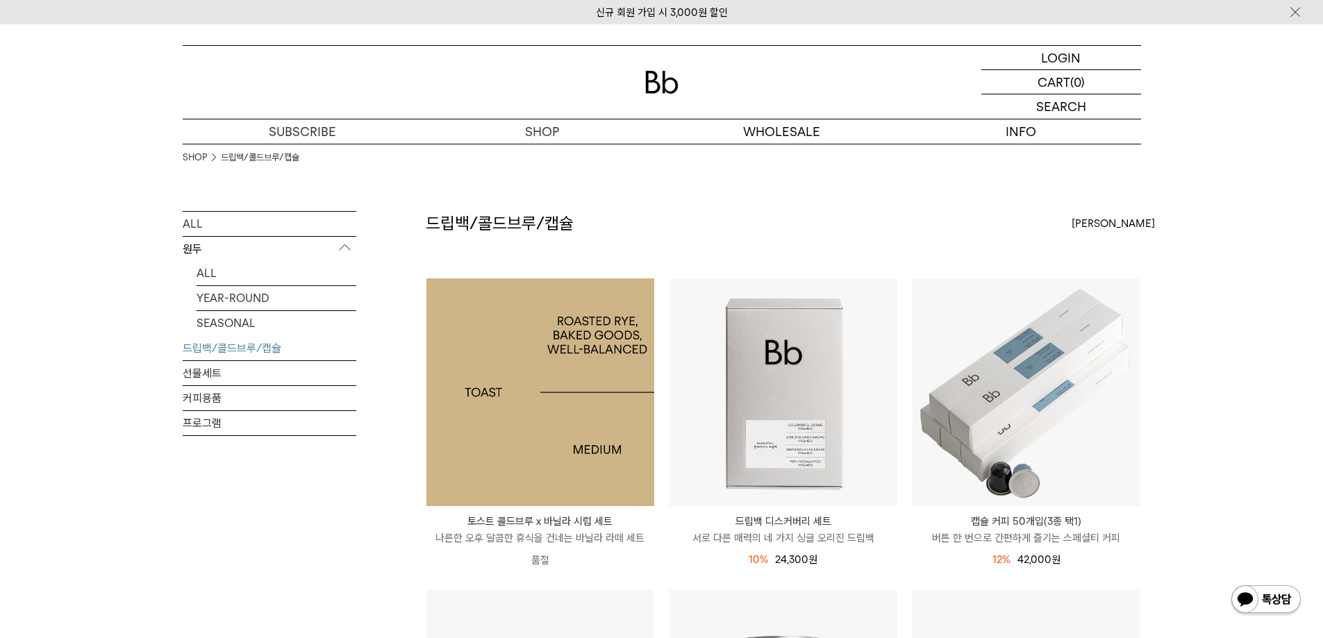  What do you see at coordinates (542, 131) in the screenshot?
I see `p: SHOP` at bounding box center [542, 131].